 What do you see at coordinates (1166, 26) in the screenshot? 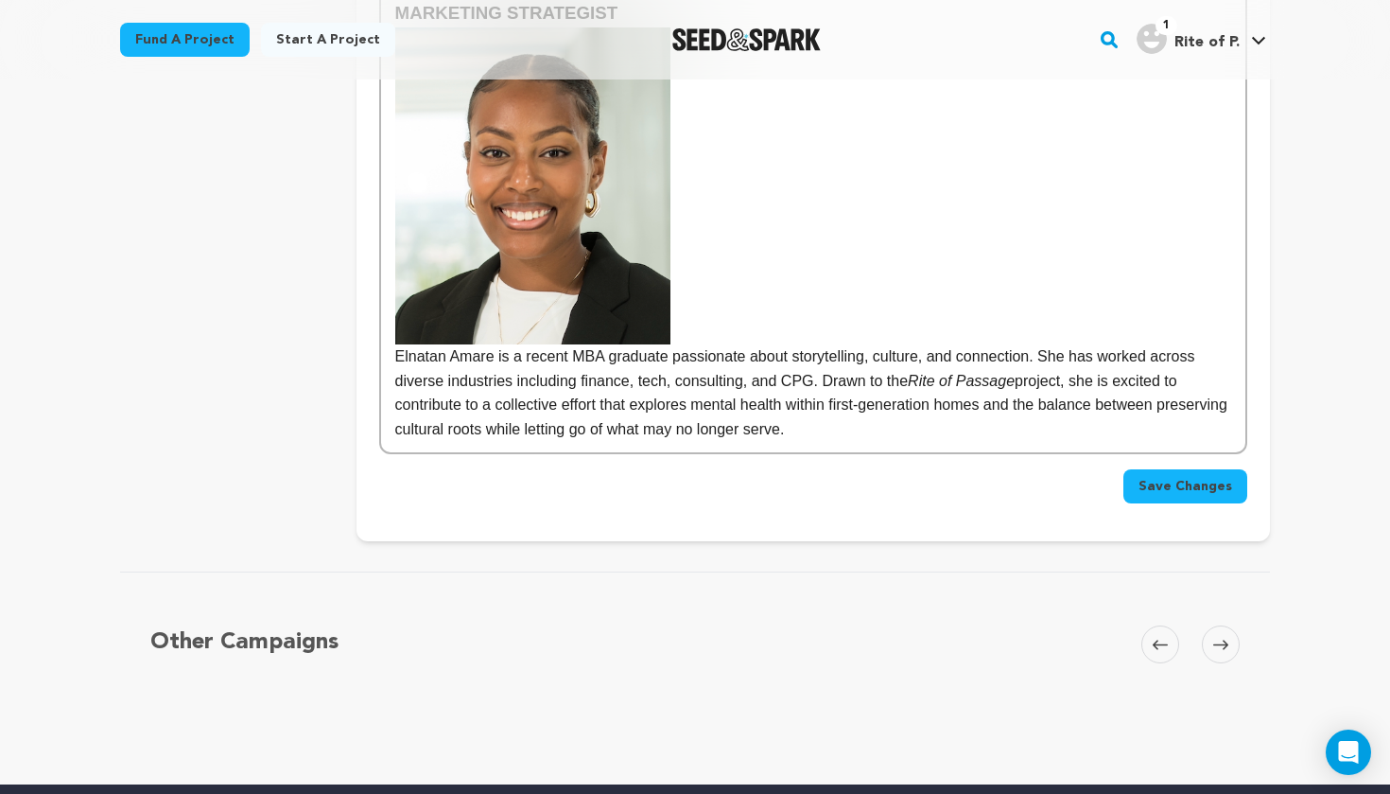
I see `span: 1` at bounding box center [1166, 26].